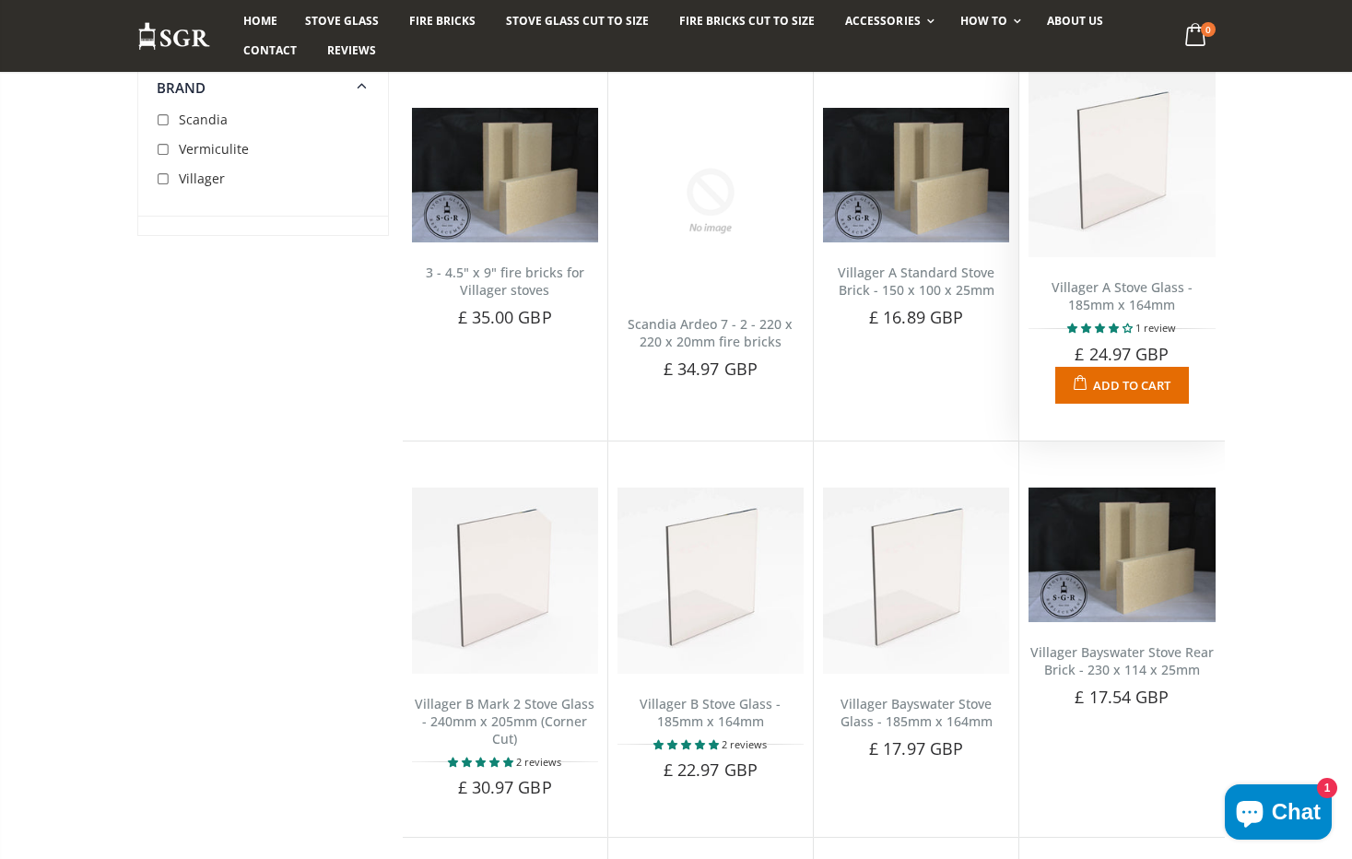 This screenshot has width=1352, height=859. I want to click on a: Villager Bayswater Stove Glass - 185mm x 164mm, so click(916, 712).